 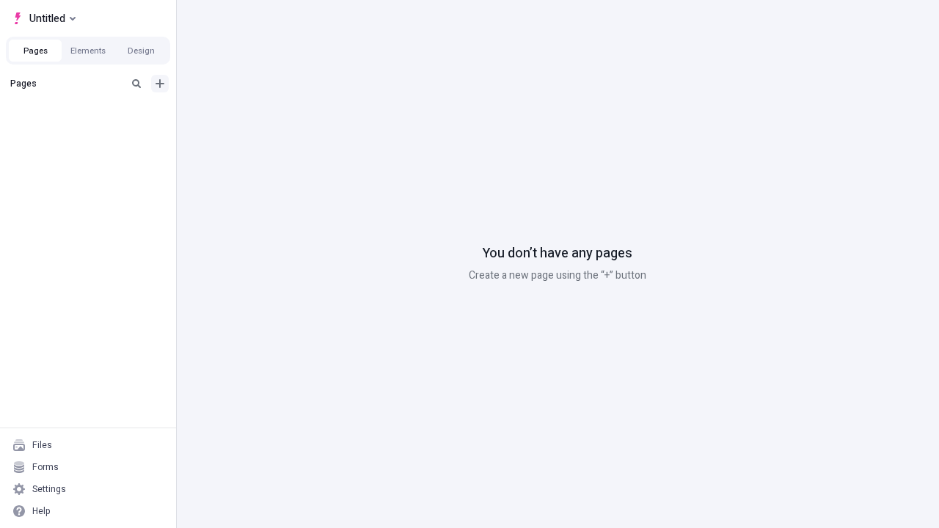 I want to click on div: Help, so click(x=41, y=511).